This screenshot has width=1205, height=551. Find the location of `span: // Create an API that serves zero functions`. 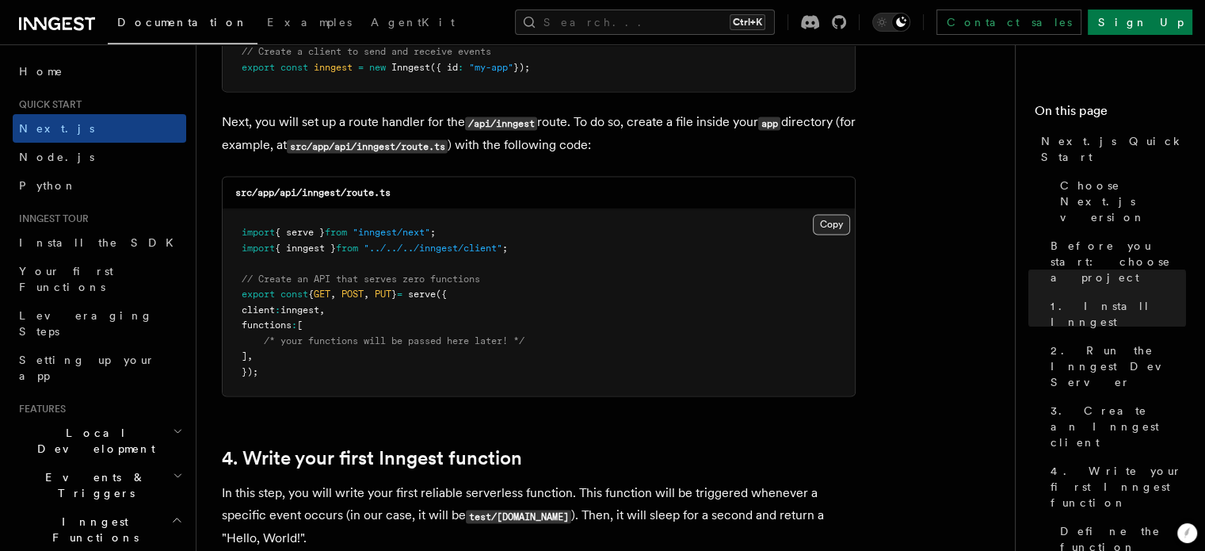

span: // Create an API that serves zero functions is located at coordinates (360, 279).